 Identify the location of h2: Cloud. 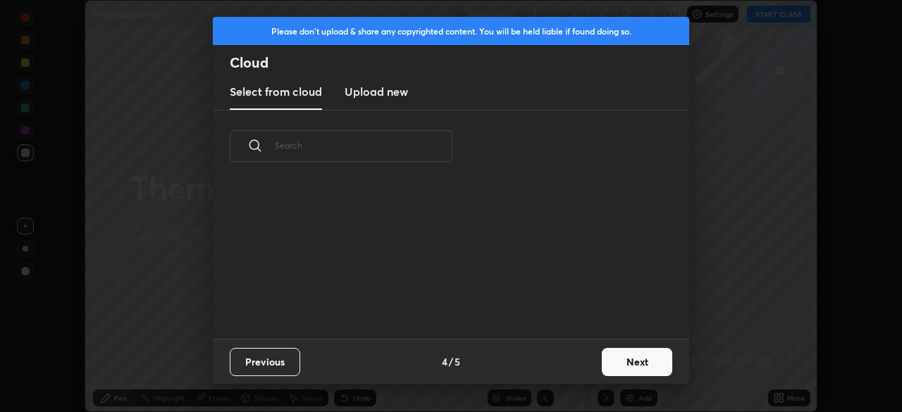
(459, 63).